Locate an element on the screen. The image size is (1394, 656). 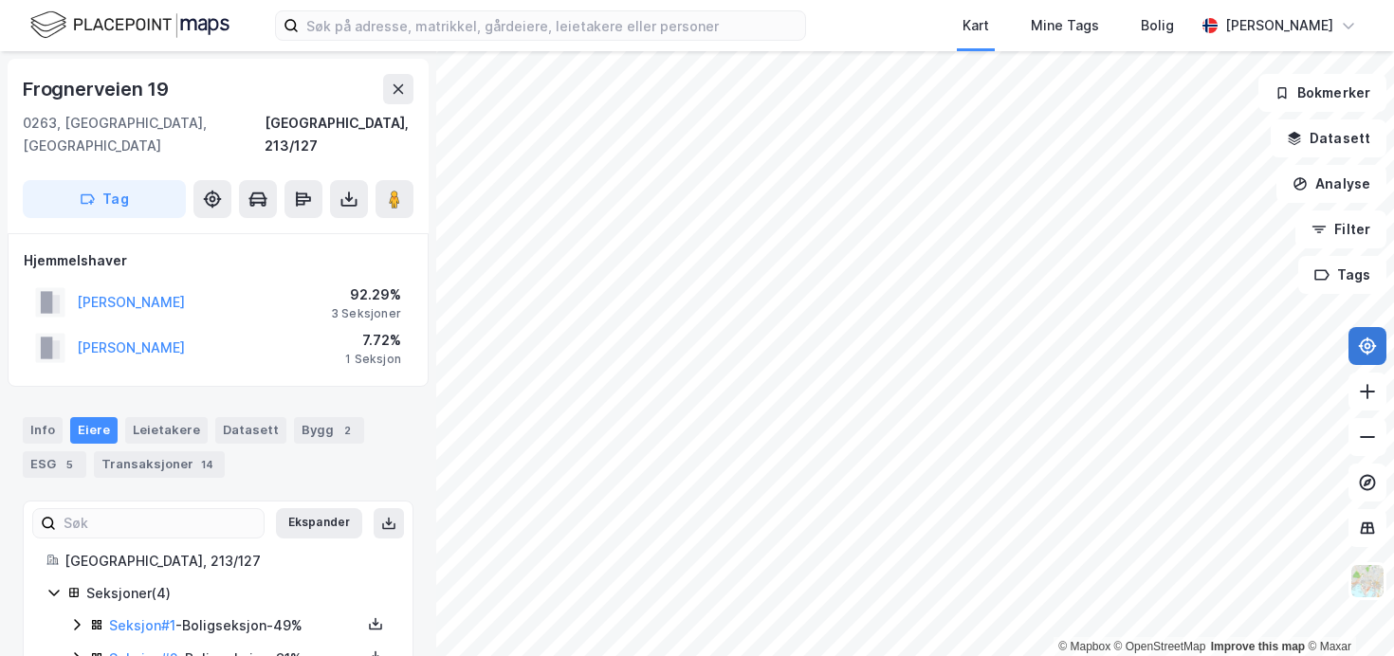
div: 14 is located at coordinates (207, 465).